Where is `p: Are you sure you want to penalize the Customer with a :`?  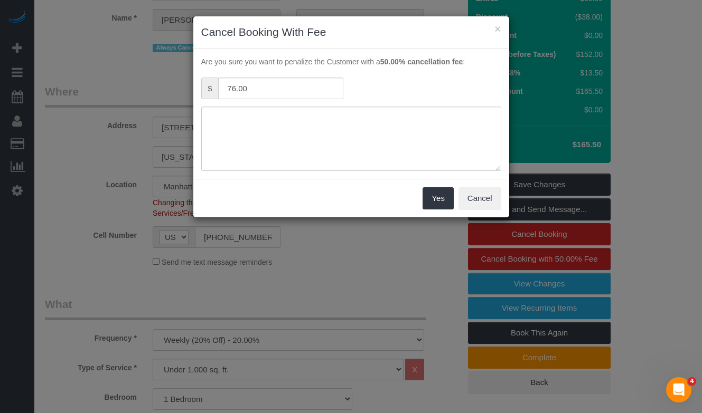 p: Are you sure you want to penalize the Customer with a : is located at coordinates (351, 62).